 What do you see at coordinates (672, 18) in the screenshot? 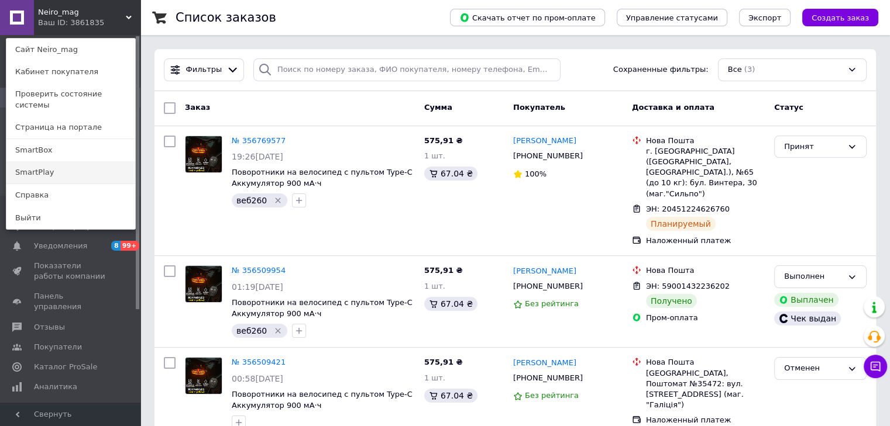
I see `span: Управление статусами` at bounding box center [672, 18].